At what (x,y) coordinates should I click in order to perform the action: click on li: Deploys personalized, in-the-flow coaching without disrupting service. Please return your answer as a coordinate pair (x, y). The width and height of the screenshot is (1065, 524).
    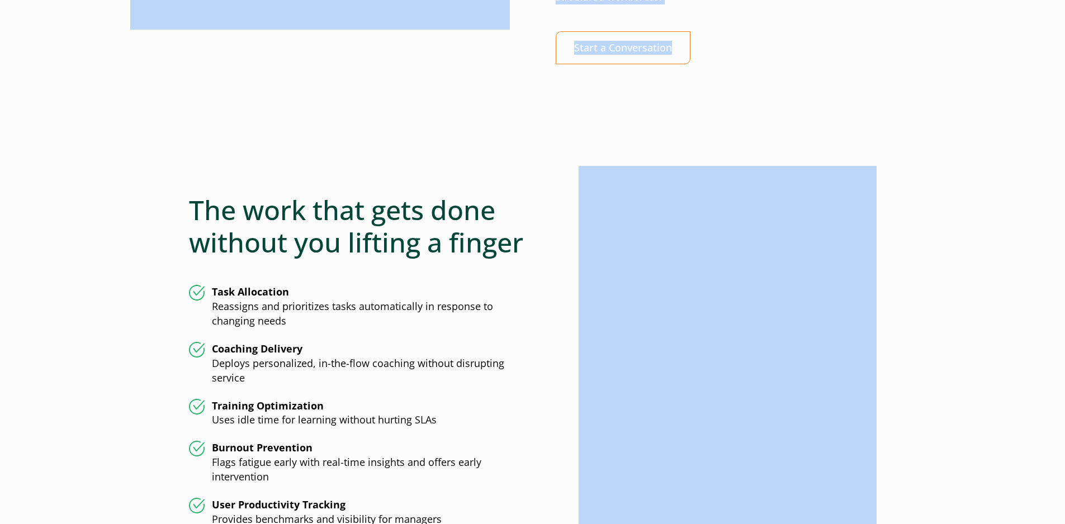
    Looking at the image, I should click on (361, 364).